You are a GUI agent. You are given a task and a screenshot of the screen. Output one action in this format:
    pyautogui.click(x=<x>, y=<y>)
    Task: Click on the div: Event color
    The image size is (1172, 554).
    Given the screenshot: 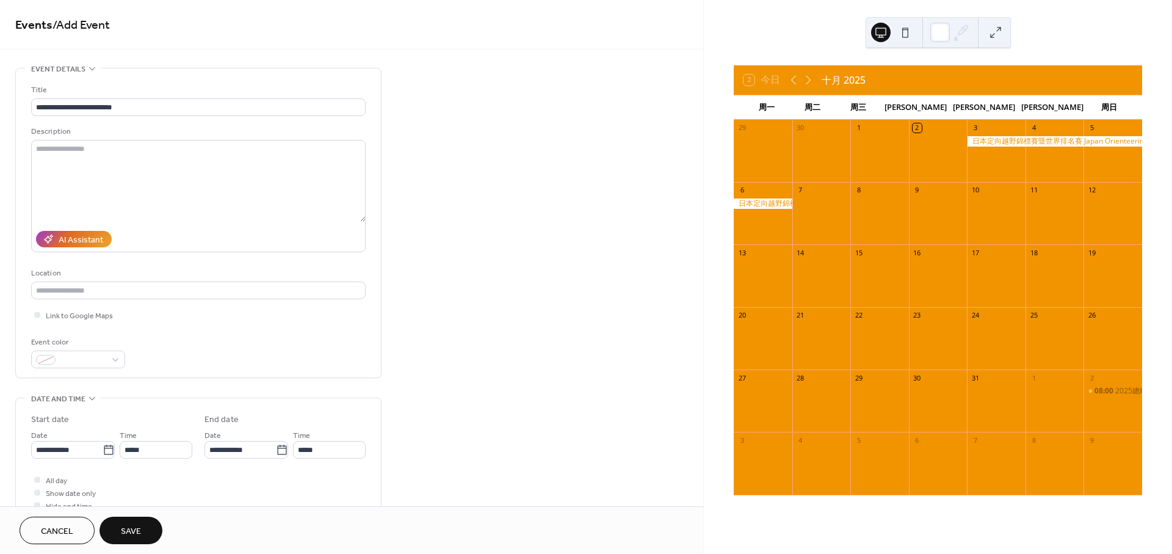 What is the action you would take?
    pyautogui.click(x=77, y=342)
    